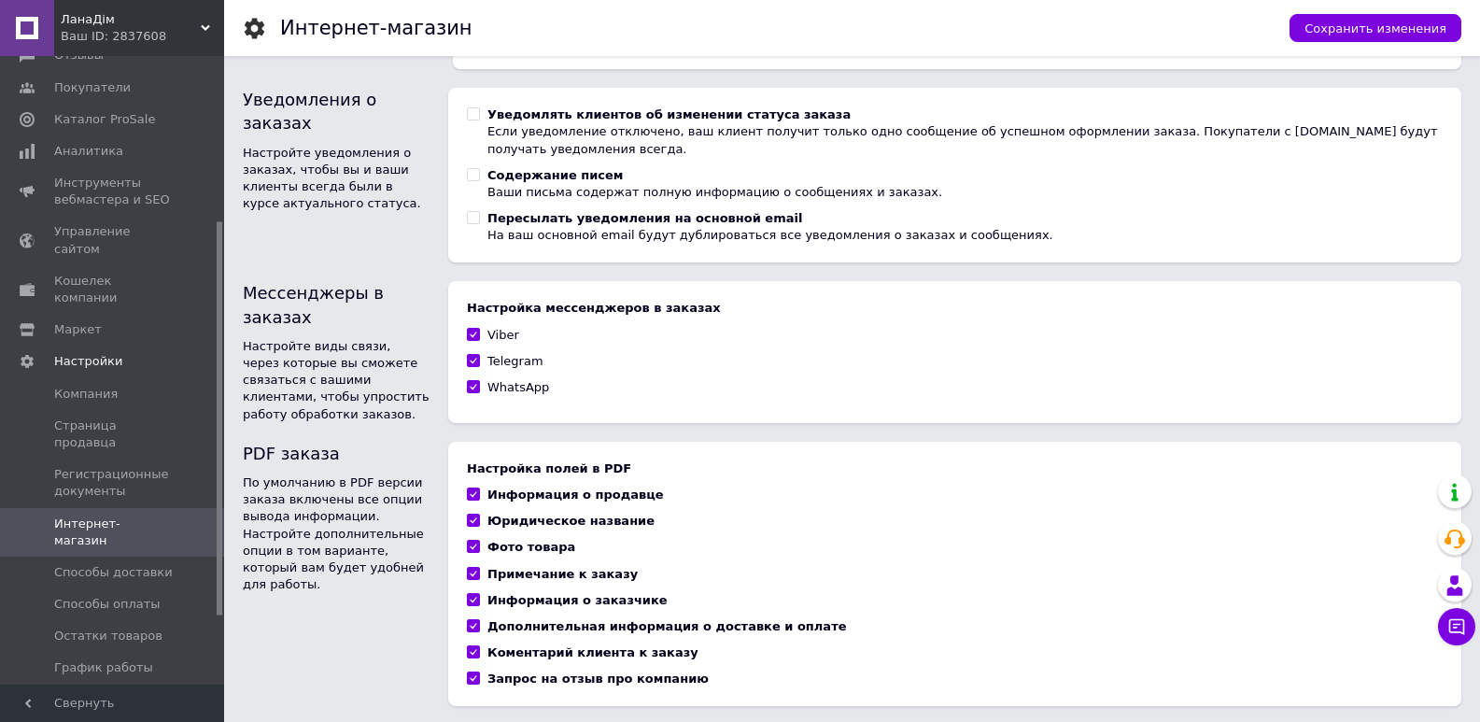 The height and width of the screenshot is (722, 1480). What do you see at coordinates (593, 652) in the screenshot?
I see `b: Коментарий клиента к заказу` at bounding box center [593, 652].